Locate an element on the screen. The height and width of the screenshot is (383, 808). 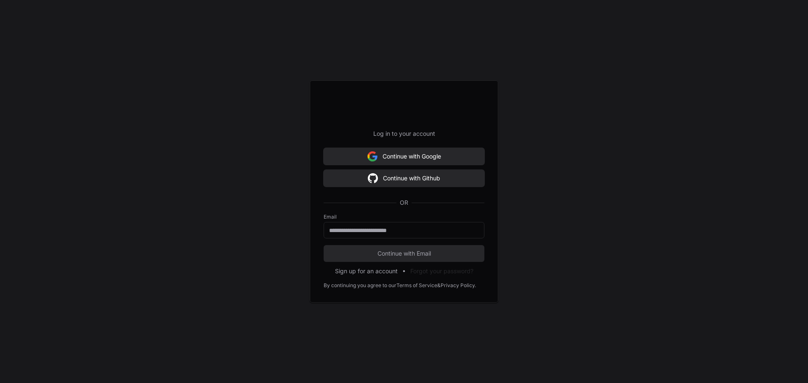
span: OR is located at coordinates (404, 203).